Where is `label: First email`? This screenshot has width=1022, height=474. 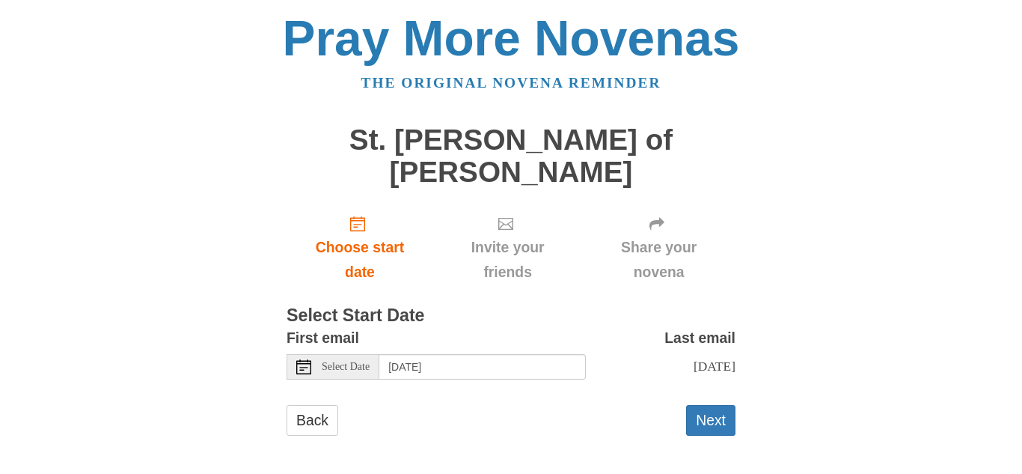 label: First email is located at coordinates (322, 337).